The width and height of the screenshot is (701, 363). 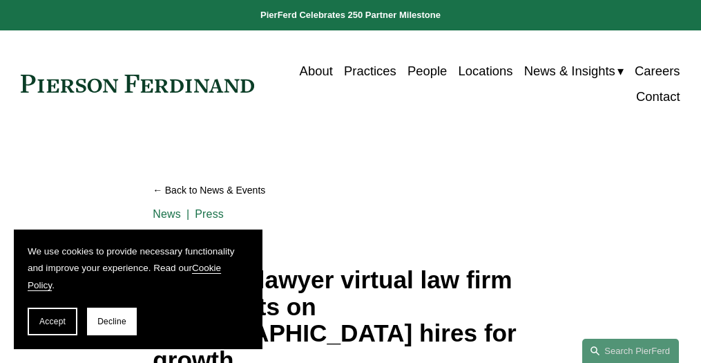 I want to click on button: Accept, so click(x=52, y=321).